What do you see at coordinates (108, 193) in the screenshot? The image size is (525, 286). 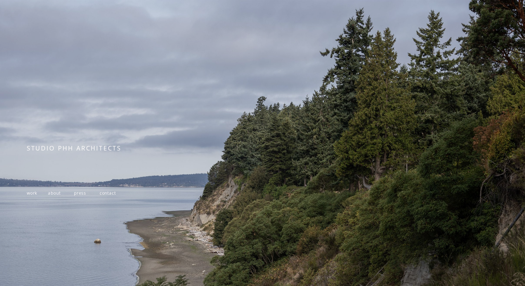 I see `span: contact` at bounding box center [108, 193].